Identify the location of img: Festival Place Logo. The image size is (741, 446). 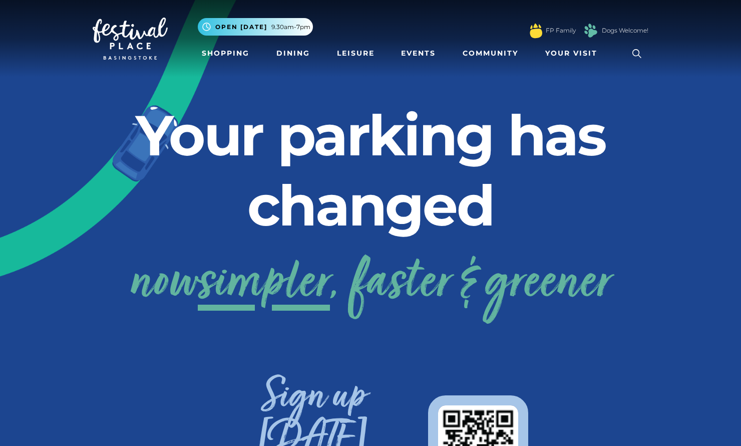
(130, 39).